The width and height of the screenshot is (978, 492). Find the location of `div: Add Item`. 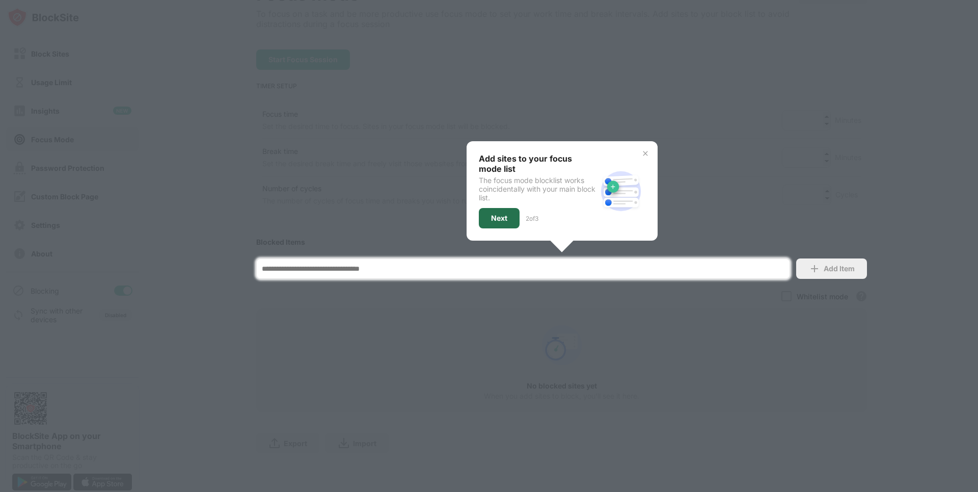

div: Add Item is located at coordinates (839, 269).